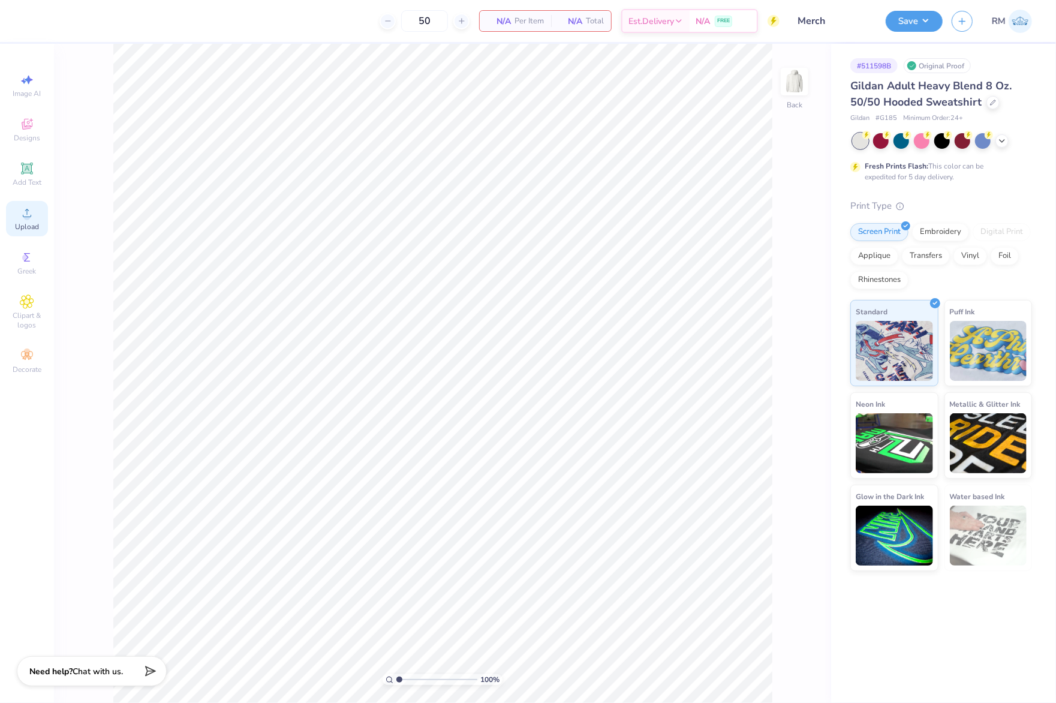 This screenshot has width=1056, height=703. What do you see at coordinates (27, 370) in the screenshot?
I see `span: Decorate` at bounding box center [27, 370].